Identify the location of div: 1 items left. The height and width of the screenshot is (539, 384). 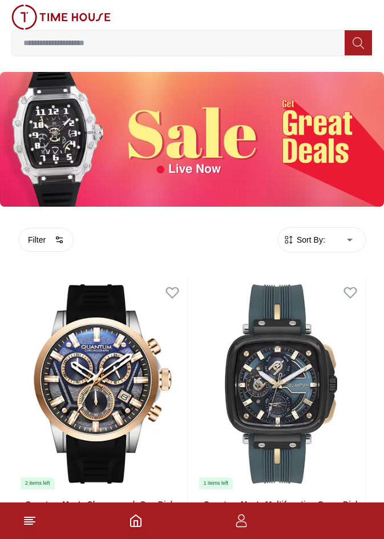
(216, 484).